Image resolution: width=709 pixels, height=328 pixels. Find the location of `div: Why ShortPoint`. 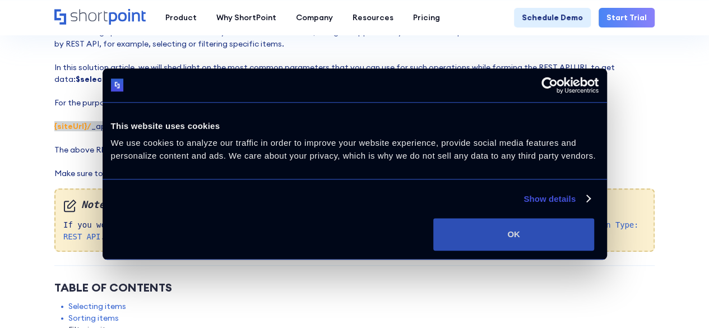

div: Why ShortPoint is located at coordinates (246, 17).